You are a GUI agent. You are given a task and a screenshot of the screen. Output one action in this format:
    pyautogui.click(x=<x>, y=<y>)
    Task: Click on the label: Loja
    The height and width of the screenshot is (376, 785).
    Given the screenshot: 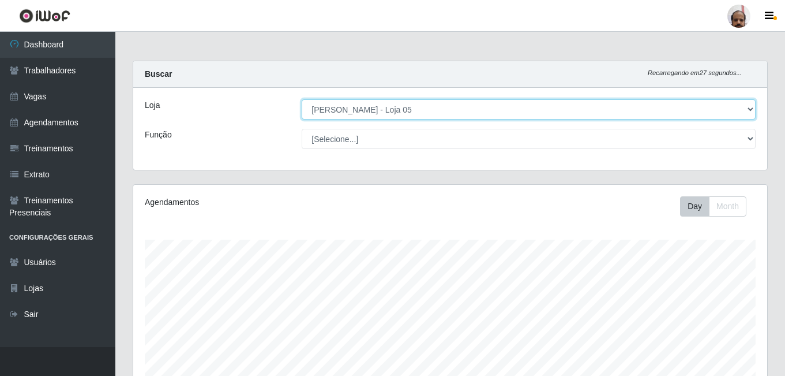 What is the action you would take?
    pyautogui.click(x=152, y=105)
    